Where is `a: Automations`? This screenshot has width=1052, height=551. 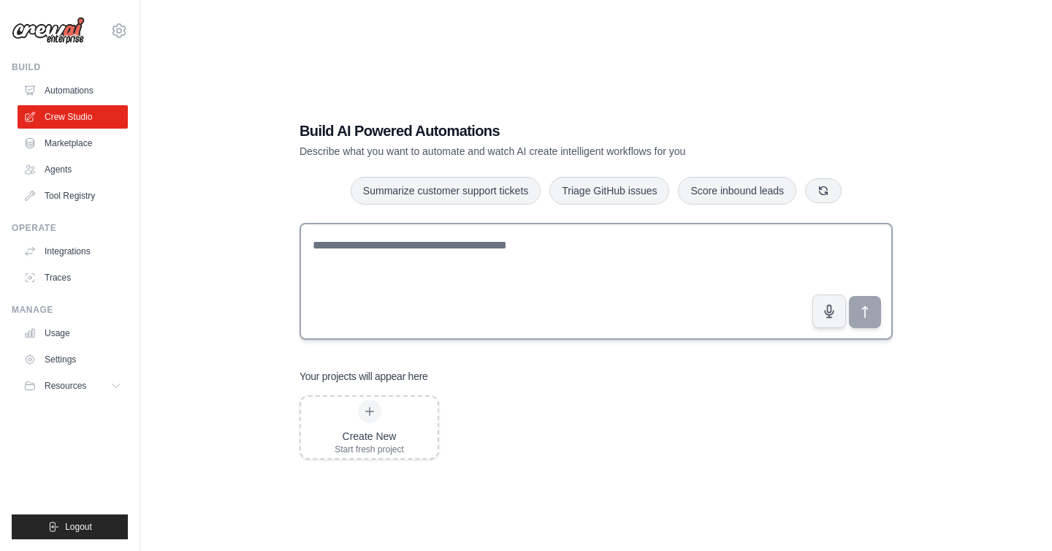
a: Automations is located at coordinates (72, 91).